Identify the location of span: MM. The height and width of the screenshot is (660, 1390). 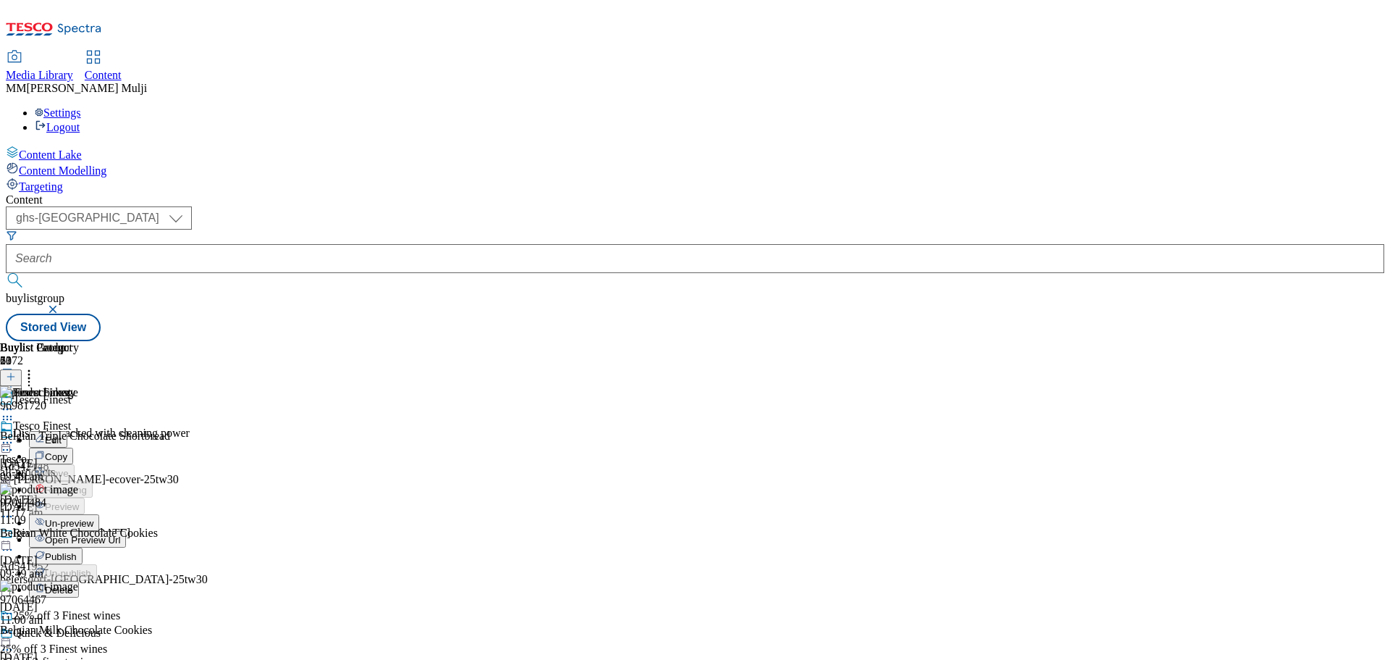
(16, 88).